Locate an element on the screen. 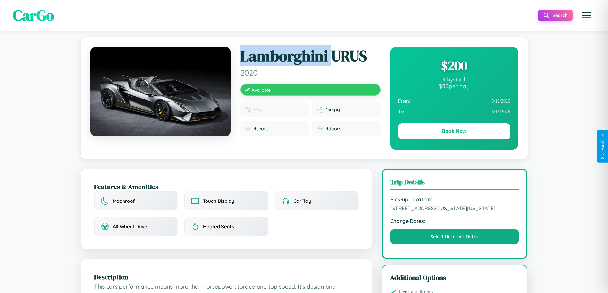 This screenshot has width=608, height=293. img: Lamborghini URUS 2020 is located at coordinates (161, 92).